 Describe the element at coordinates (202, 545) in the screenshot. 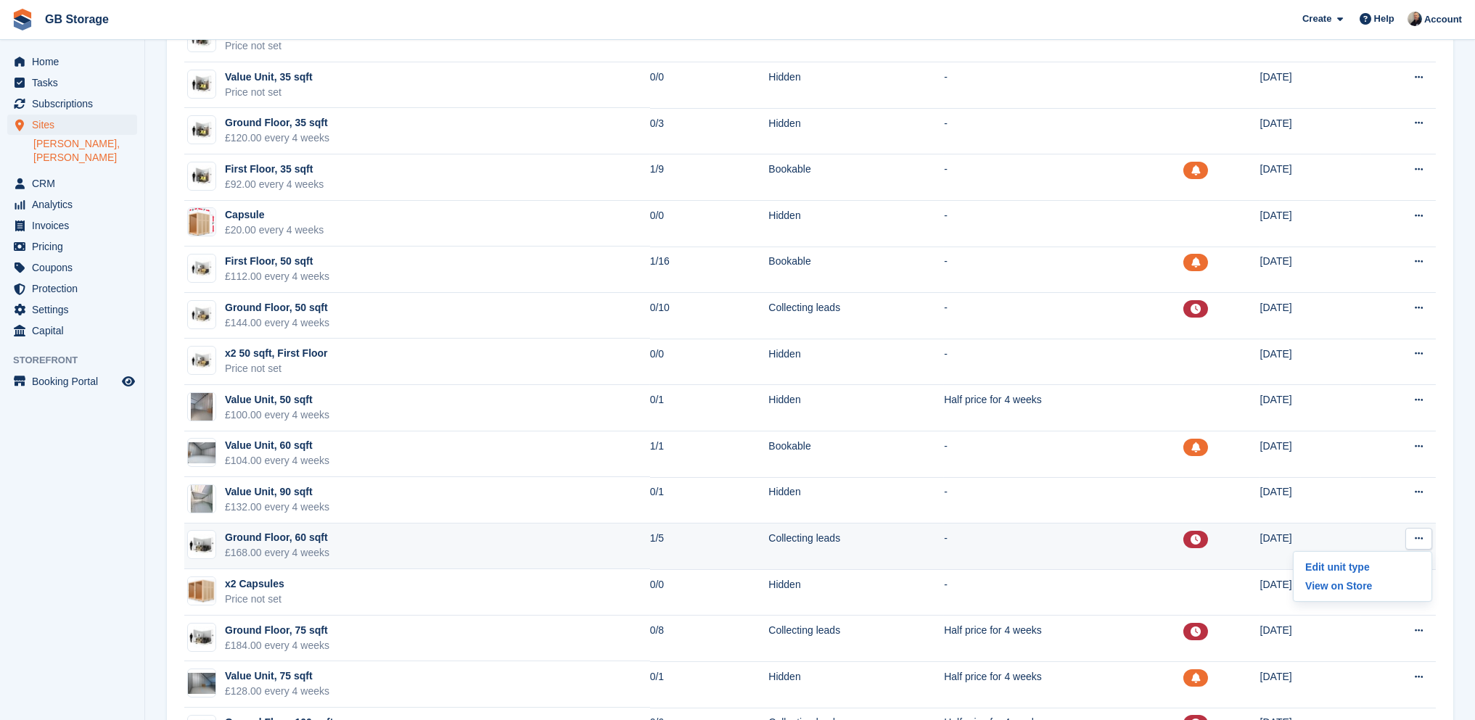

I see `img: 75-sqft-unit.jpg` at that location.